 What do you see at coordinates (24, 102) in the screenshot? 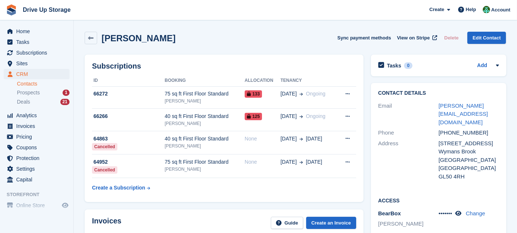
I see `span: Deals` at bounding box center [24, 102].